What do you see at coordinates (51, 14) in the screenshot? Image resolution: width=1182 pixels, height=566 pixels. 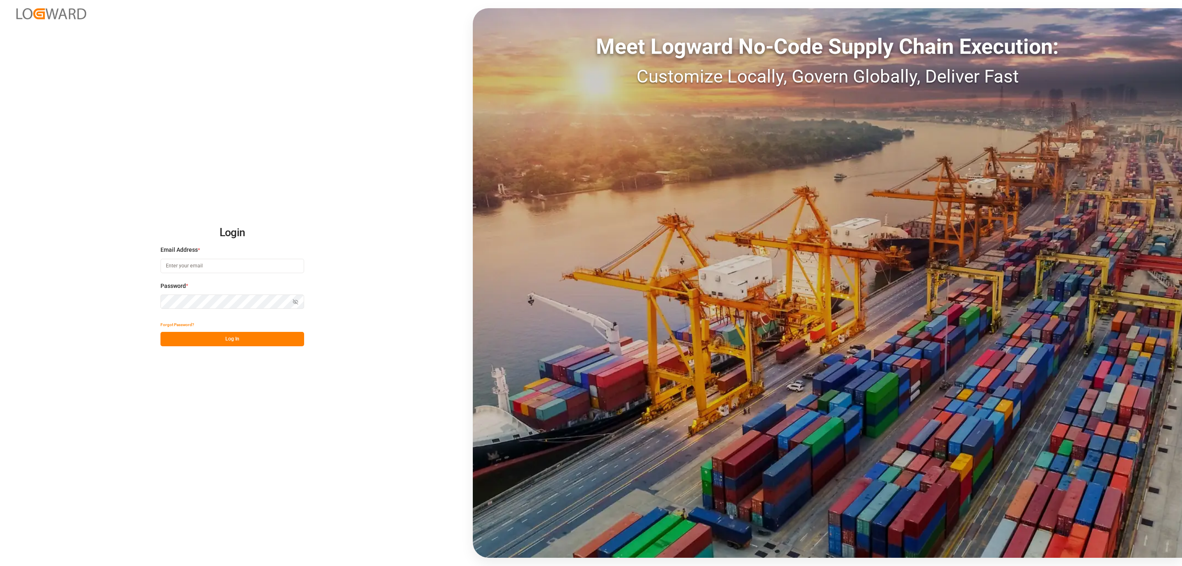 I see `img: Logward_new_orange.png` at bounding box center [51, 14].